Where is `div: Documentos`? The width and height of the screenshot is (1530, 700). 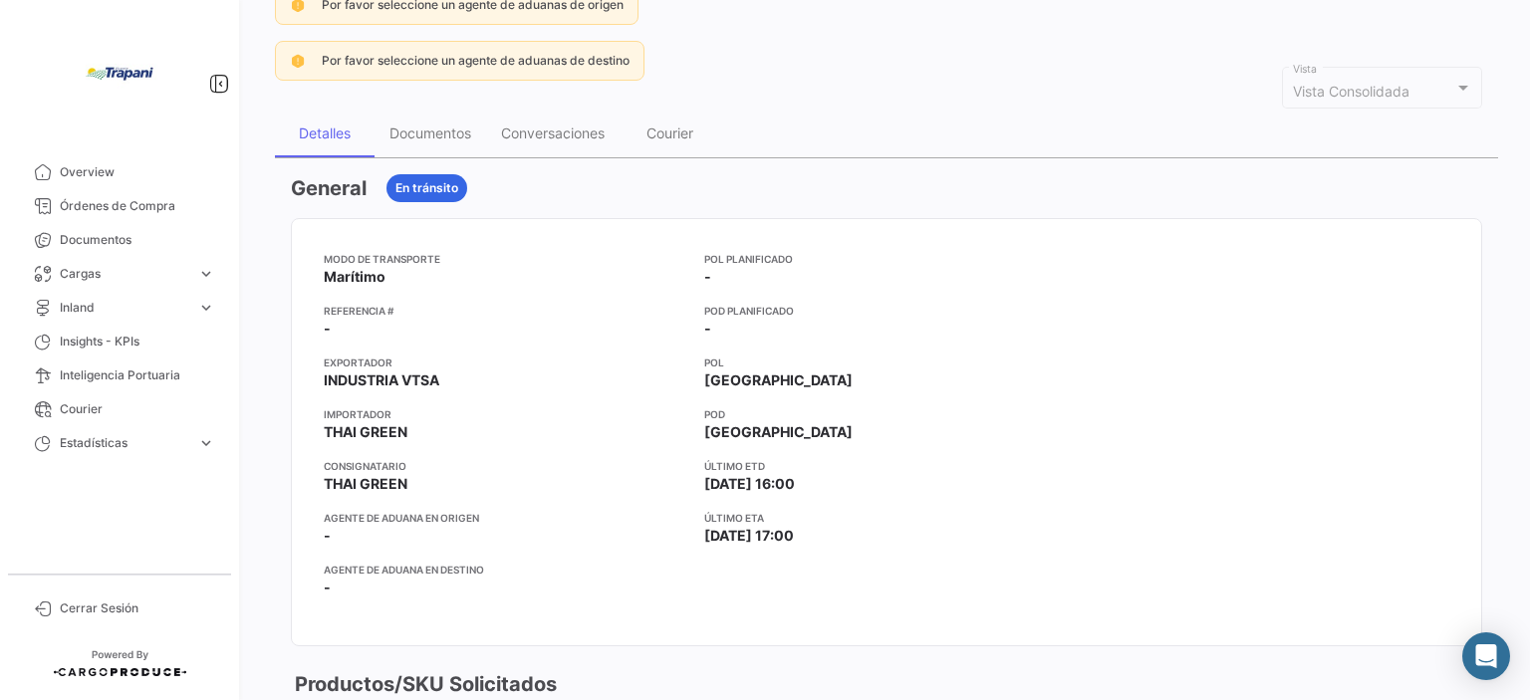
div: Documentos is located at coordinates (430, 132).